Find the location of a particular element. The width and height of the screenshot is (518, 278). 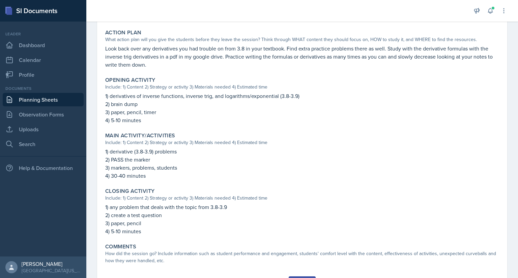

p: 2) brain dump is located at coordinates (302, 104).